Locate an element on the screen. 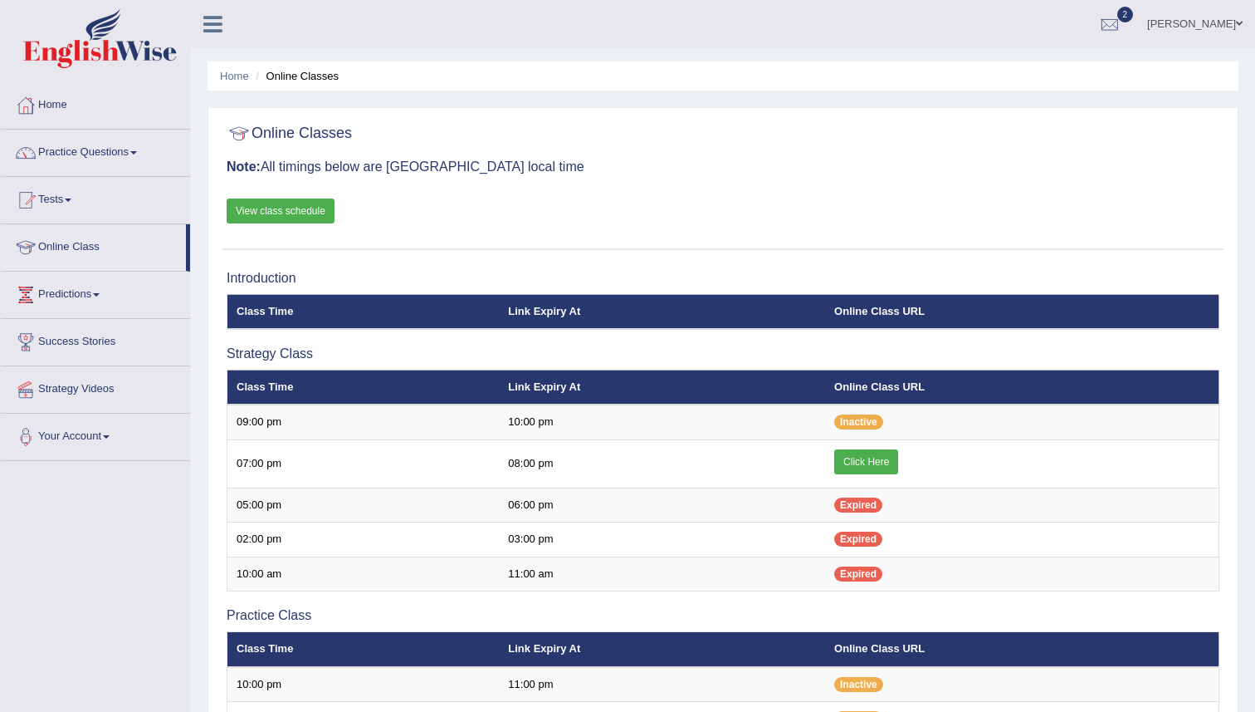 The width and height of the screenshot is (1255, 712). h2: Online Classes is located at coordinates (289, 134).